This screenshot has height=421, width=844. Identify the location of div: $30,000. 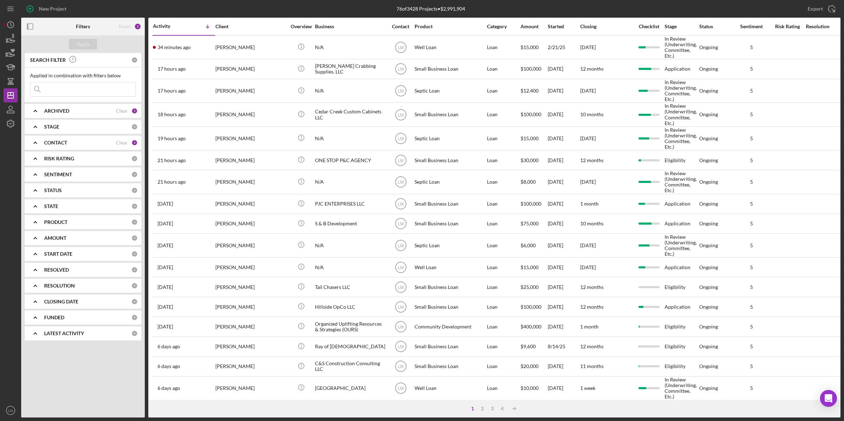
(534, 160).